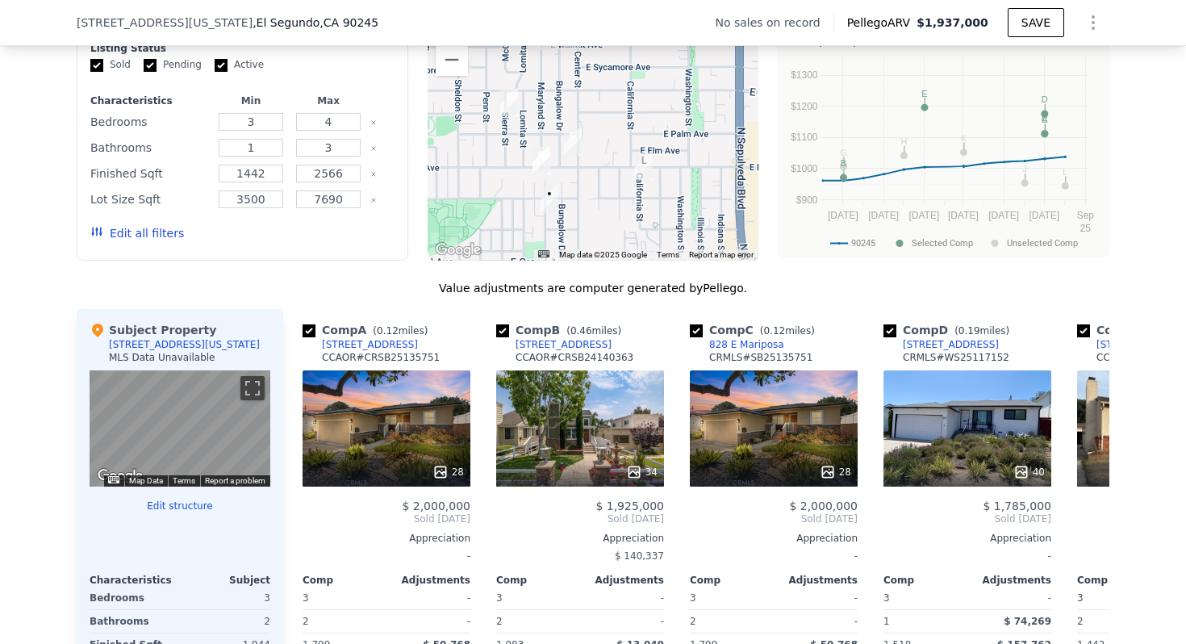 Image resolution: width=1186 pixels, height=644 pixels. I want to click on button: Keyboard shortcuts, so click(544, 253).